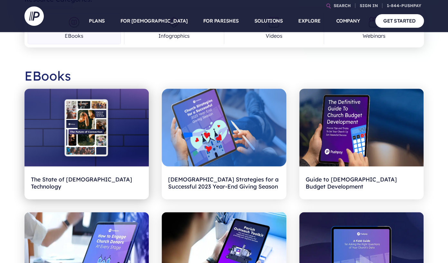 The image size is (448, 263). What do you see at coordinates (309, 21) in the screenshot?
I see `a: EXPLORE` at bounding box center [309, 21].